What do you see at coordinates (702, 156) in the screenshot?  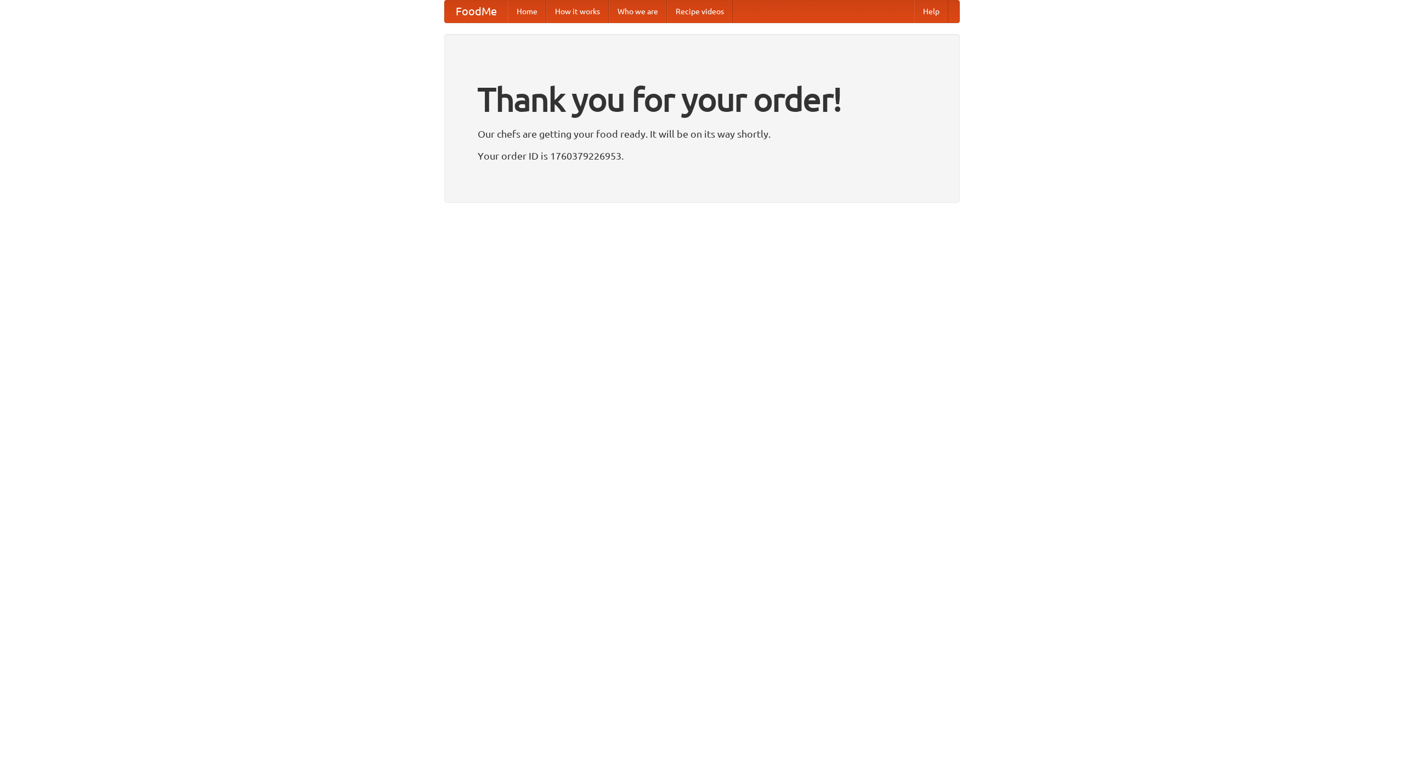 I see `p: Your order ID is 1760379226953.` at bounding box center [702, 156].